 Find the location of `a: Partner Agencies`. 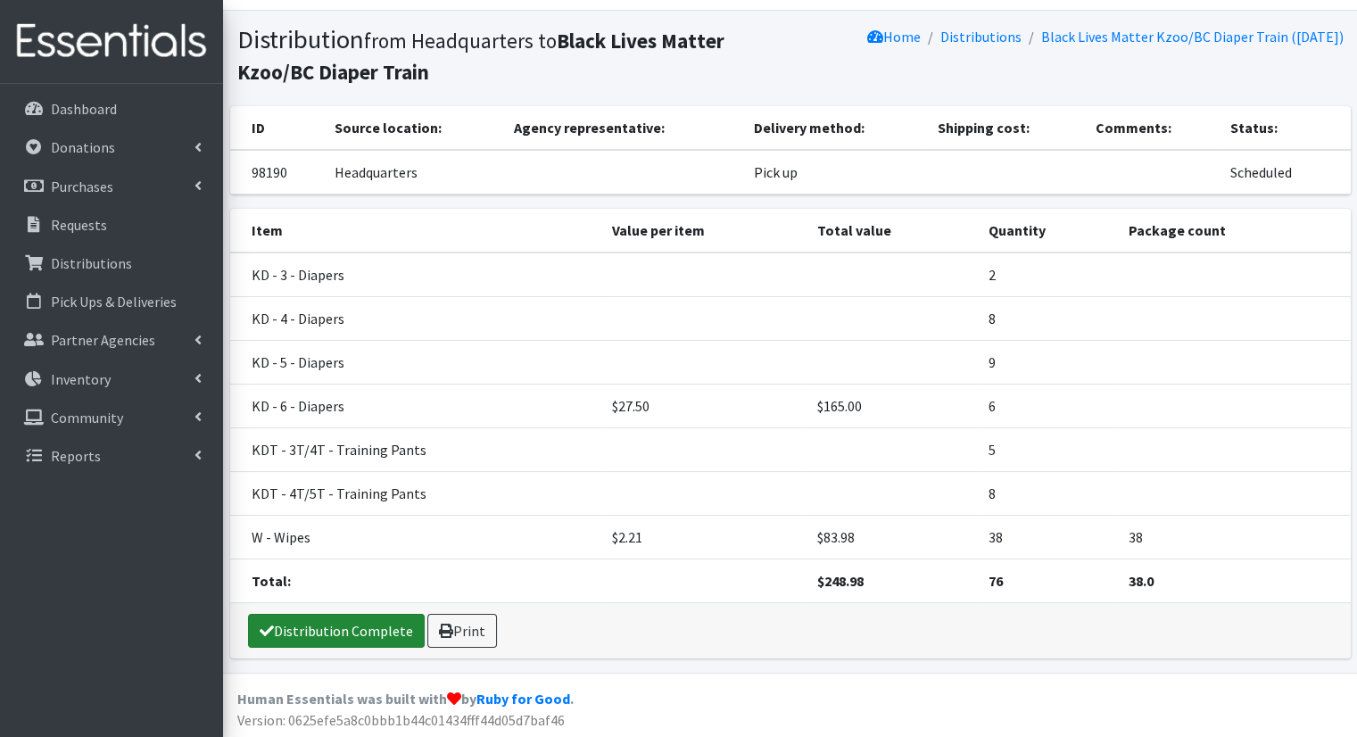

a: Partner Agencies is located at coordinates (112, 340).